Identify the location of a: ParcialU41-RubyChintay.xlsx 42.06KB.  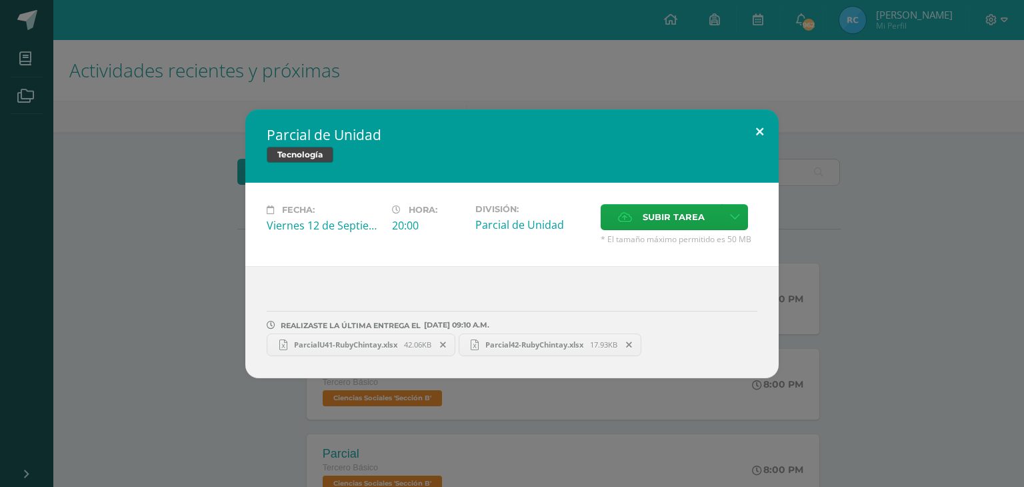
(361, 345).